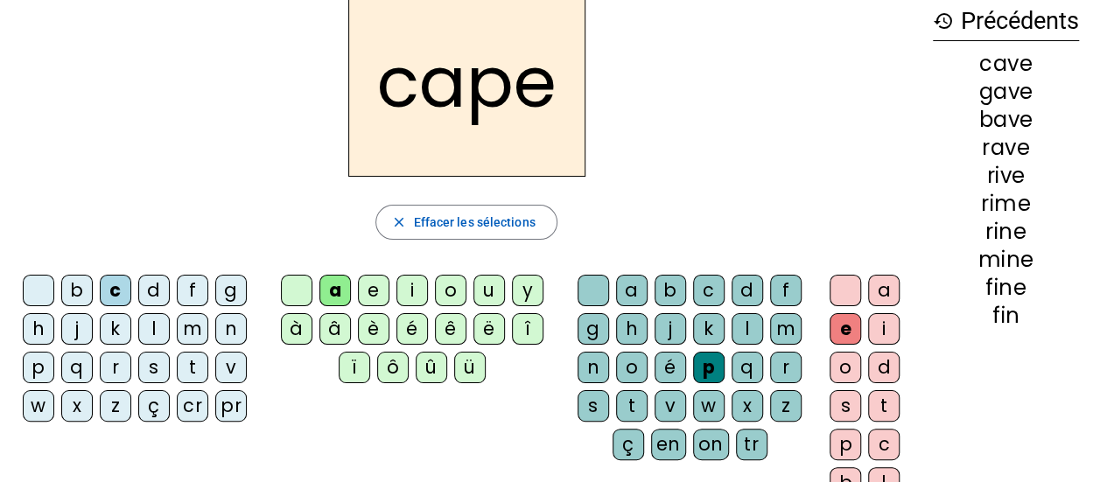  What do you see at coordinates (1005, 176) in the screenshot?
I see `div: rive` at bounding box center [1005, 176].